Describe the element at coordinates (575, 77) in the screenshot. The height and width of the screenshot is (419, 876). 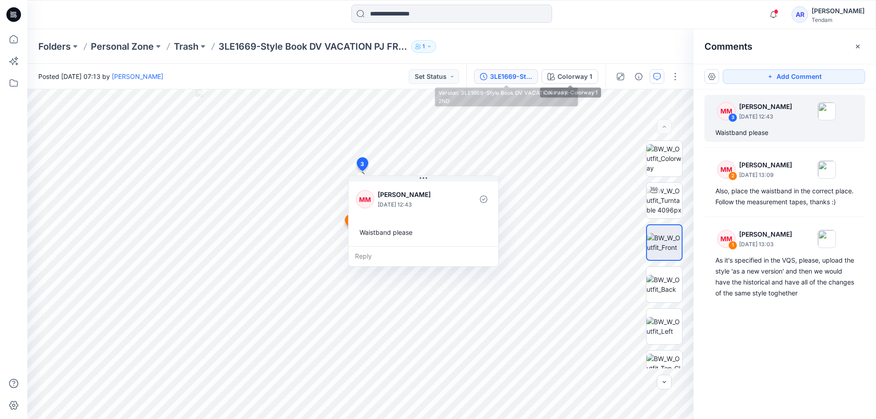
I see `div: Colorway 1` at that location.